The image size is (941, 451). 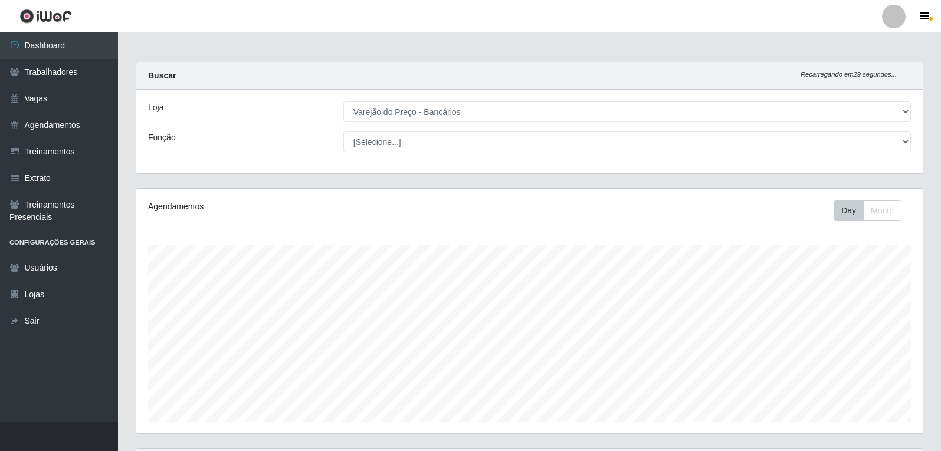 What do you see at coordinates (162, 137) in the screenshot?
I see `label: Função` at bounding box center [162, 137].